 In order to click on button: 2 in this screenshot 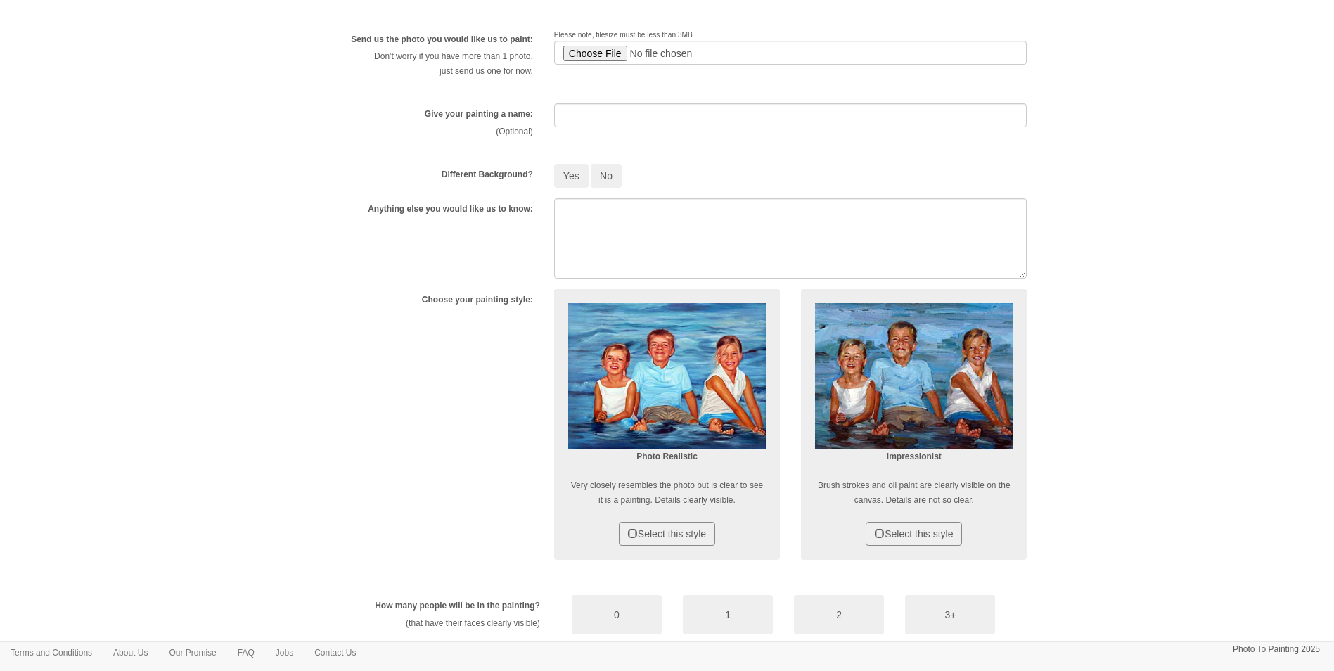, I will do `click(839, 615)`.